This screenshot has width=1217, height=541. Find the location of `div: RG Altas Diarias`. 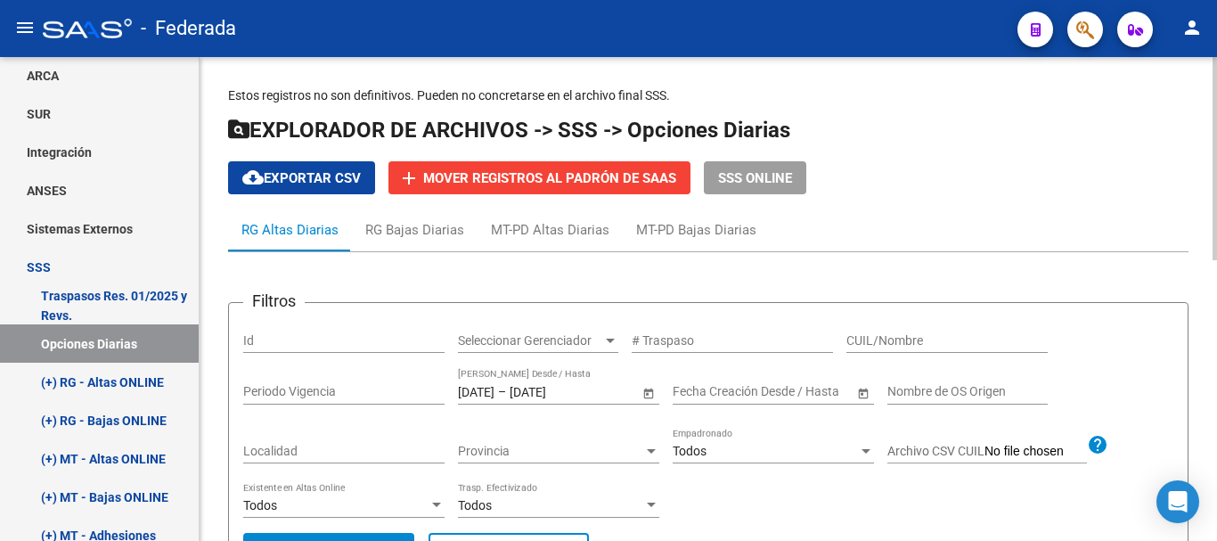

div: RG Altas Diarias is located at coordinates (290, 230).